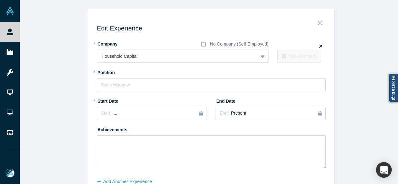  I want to click on label: End Date, so click(233, 100).